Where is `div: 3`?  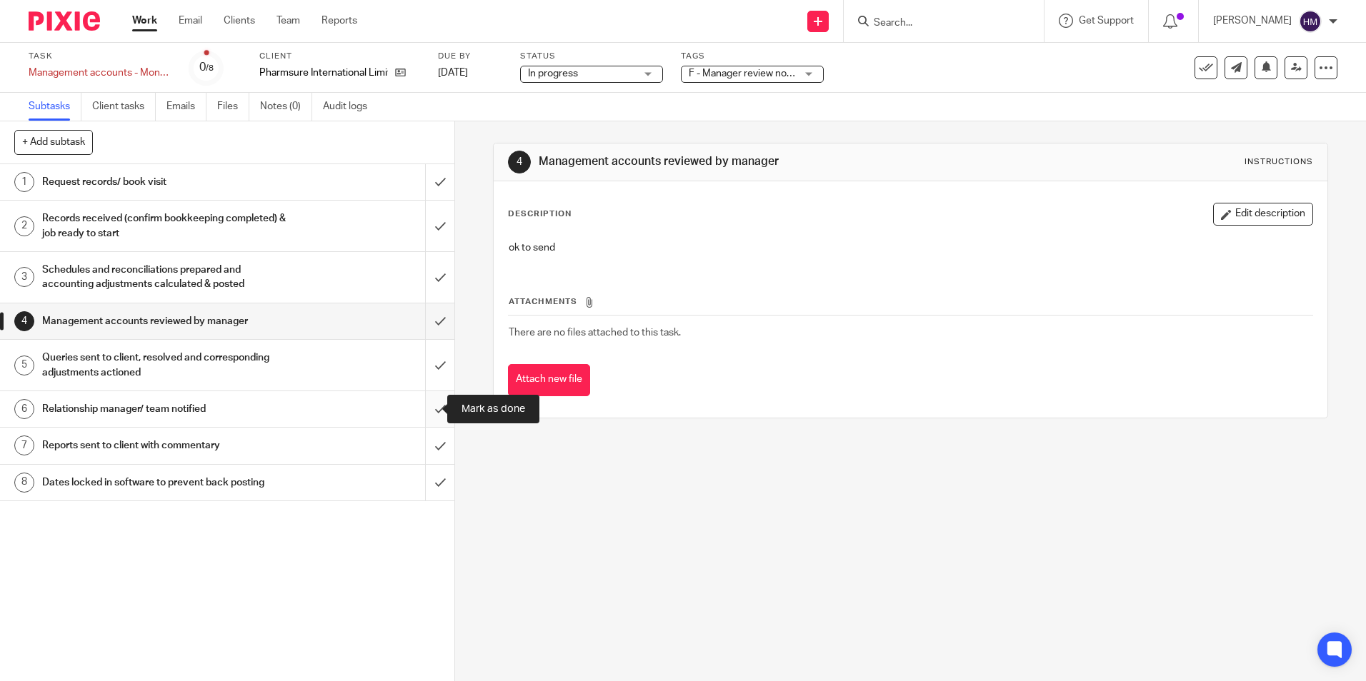 div: 3 is located at coordinates (24, 277).